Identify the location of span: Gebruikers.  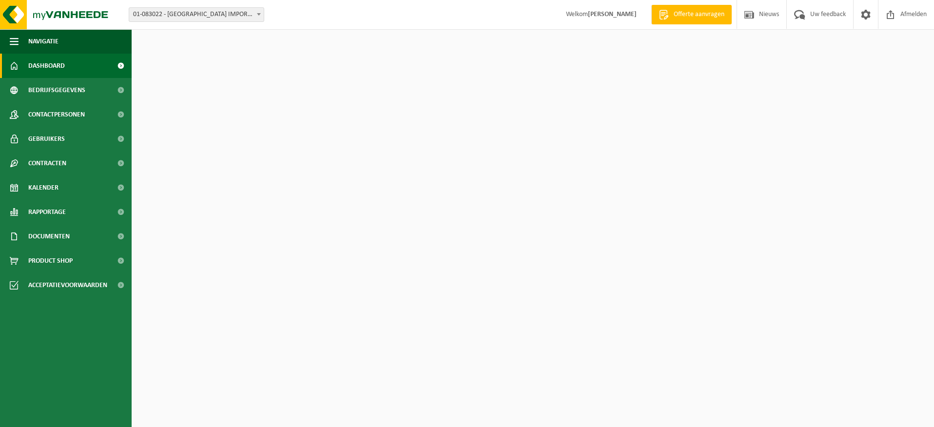
(46, 139).